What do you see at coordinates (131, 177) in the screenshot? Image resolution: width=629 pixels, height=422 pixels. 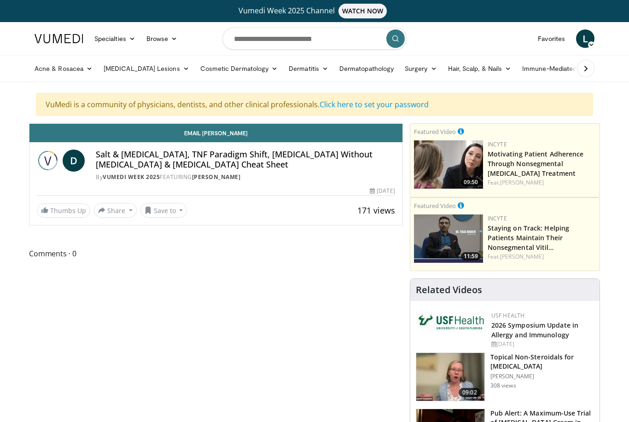 I see `a: Vumedi Week 2025` at bounding box center [131, 177].